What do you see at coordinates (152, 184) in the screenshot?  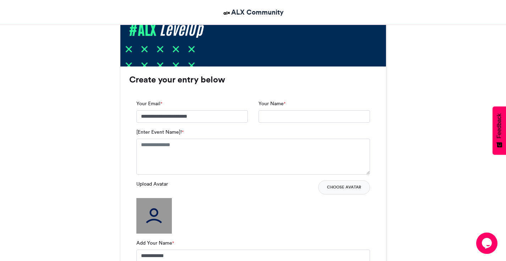 I see `label: Upload Avatar` at bounding box center [152, 184].